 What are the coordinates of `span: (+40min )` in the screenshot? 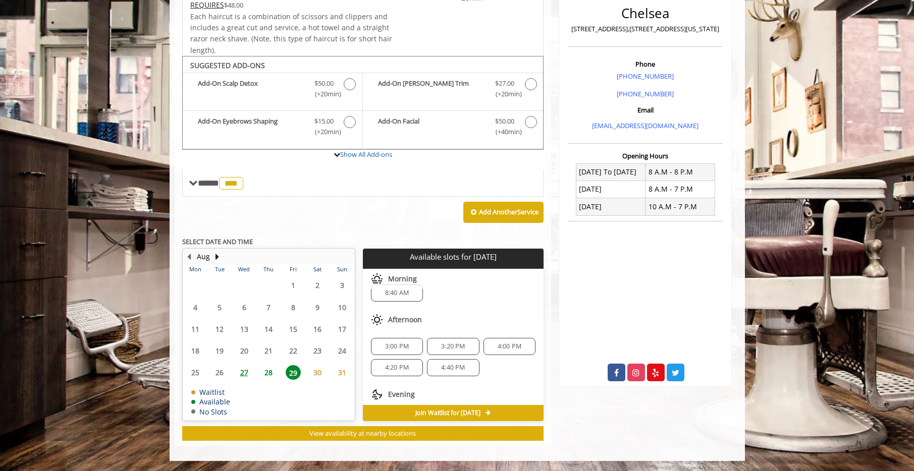 It's located at (504, 132).